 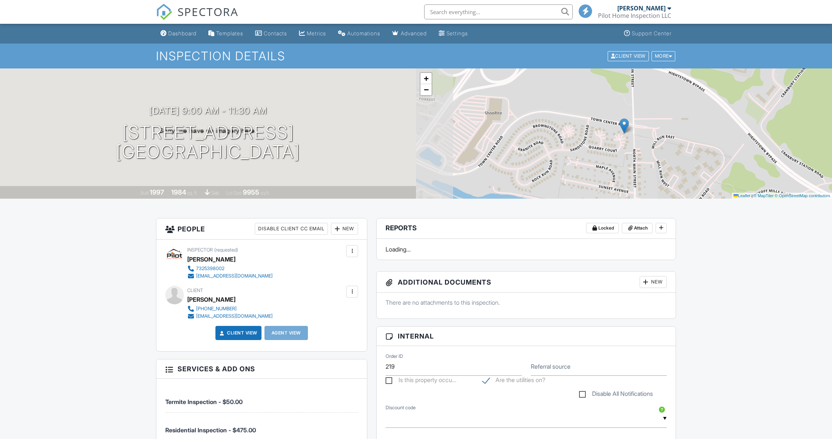 I want to click on div: Templates, so click(x=230, y=33).